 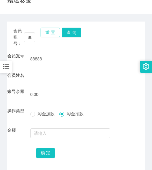 I want to click on label: 金额, so click(x=12, y=130).